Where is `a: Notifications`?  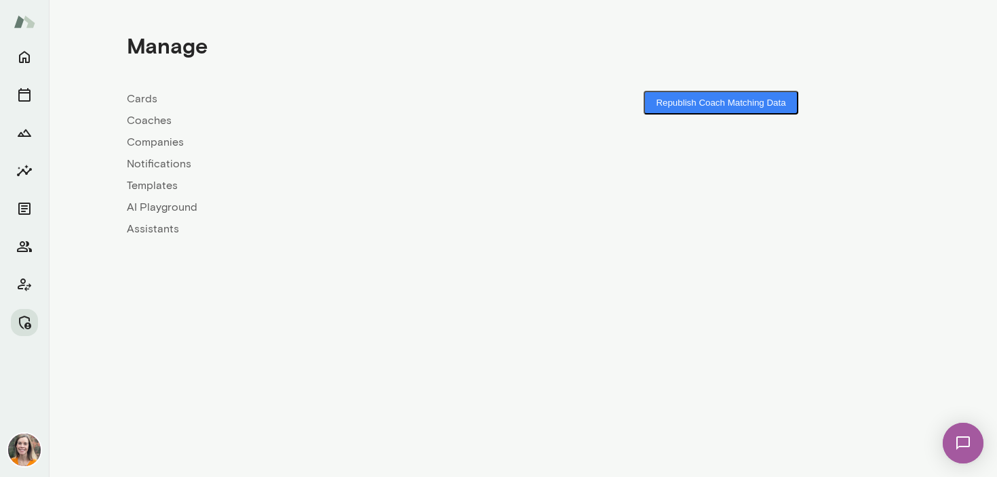
a: Notifications is located at coordinates (325, 164).